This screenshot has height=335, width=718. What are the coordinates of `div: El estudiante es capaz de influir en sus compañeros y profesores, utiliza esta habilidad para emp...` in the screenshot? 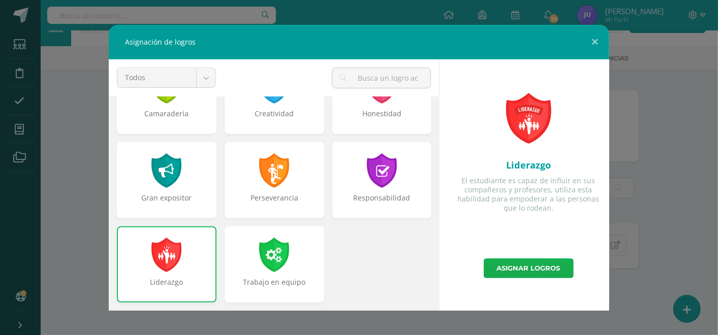 It's located at (529, 195).